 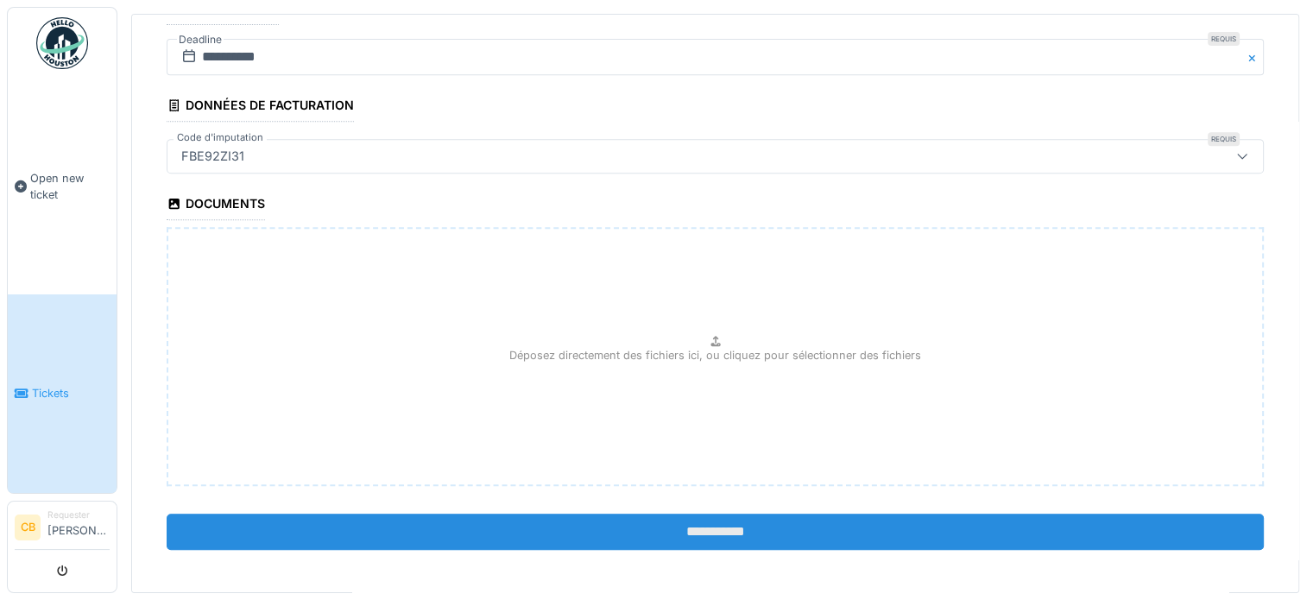 What do you see at coordinates (260, 107) in the screenshot?
I see `div: Données de facturation` at bounding box center [260, 107].